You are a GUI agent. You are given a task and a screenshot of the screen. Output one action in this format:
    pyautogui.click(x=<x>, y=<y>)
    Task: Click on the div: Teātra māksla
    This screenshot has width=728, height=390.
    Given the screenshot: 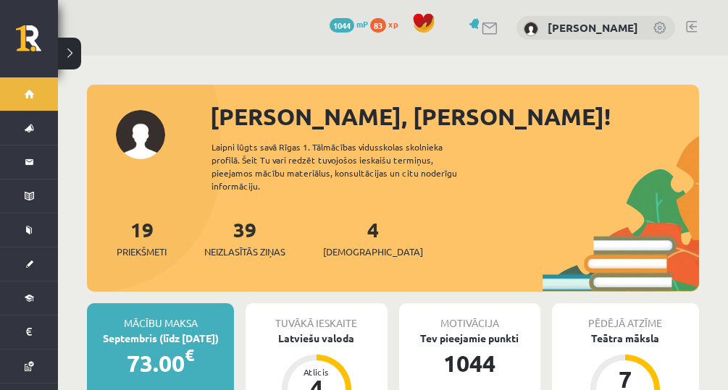 What is the action you would take?
    pyautogui.click(x=625, y=338)
    